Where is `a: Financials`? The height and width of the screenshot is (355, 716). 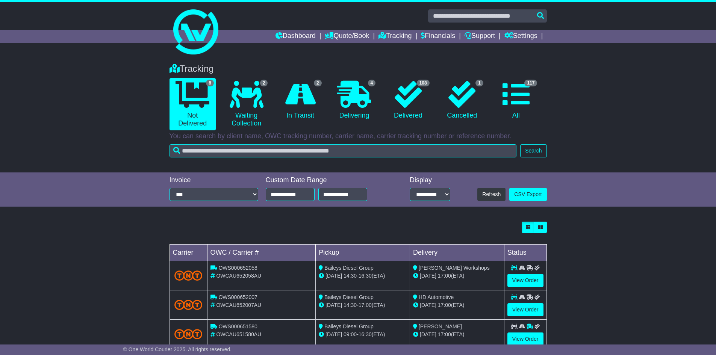
a: Financials is located at coordinates (438, 36).